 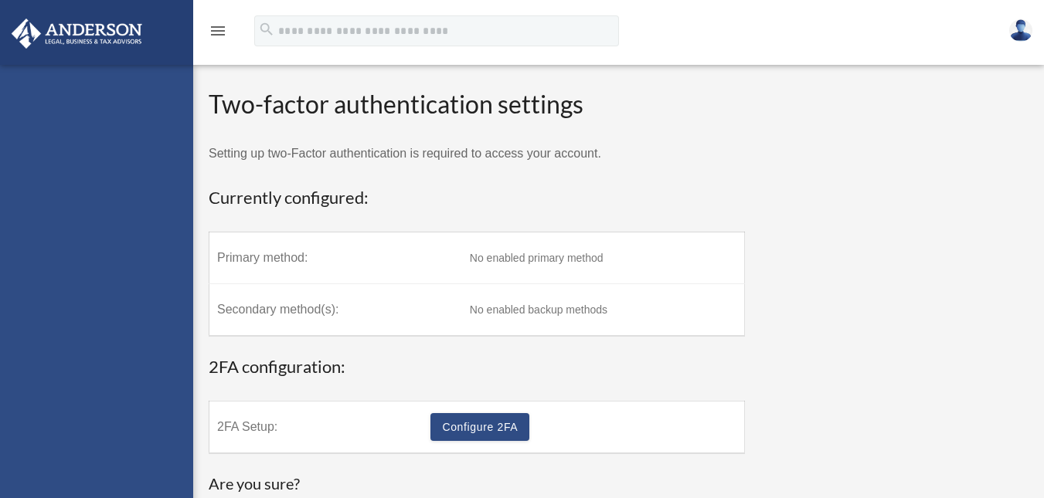 What do you see at coordinates (477, 367) in the screenshot?
I see `h3: 2FA configuration:` at bounding box center [477, 367].